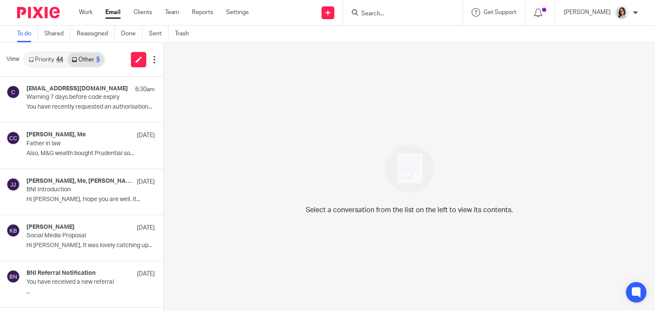 Image resolution: width=655 pixels, height=311 pixels. Describe the element at coordinates (27, 34) in the screenshot. I see `a: To do` at that location.